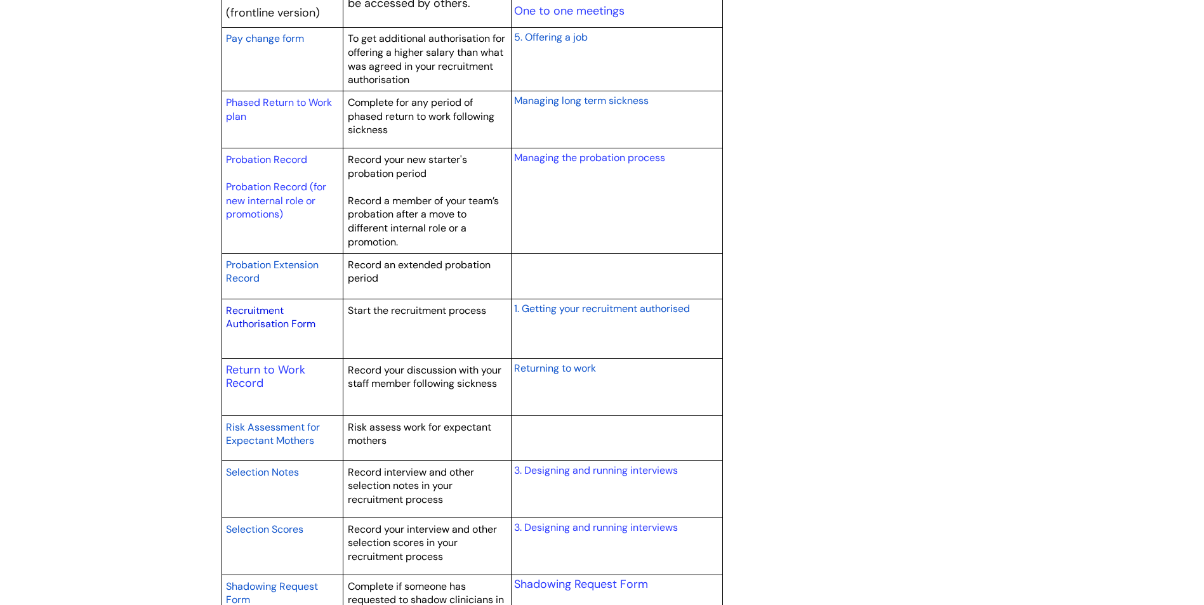  Describe the element at coordinates (420, 434) in the screenshot. I see `span: Risk assess work for expectant mothers` at that location.